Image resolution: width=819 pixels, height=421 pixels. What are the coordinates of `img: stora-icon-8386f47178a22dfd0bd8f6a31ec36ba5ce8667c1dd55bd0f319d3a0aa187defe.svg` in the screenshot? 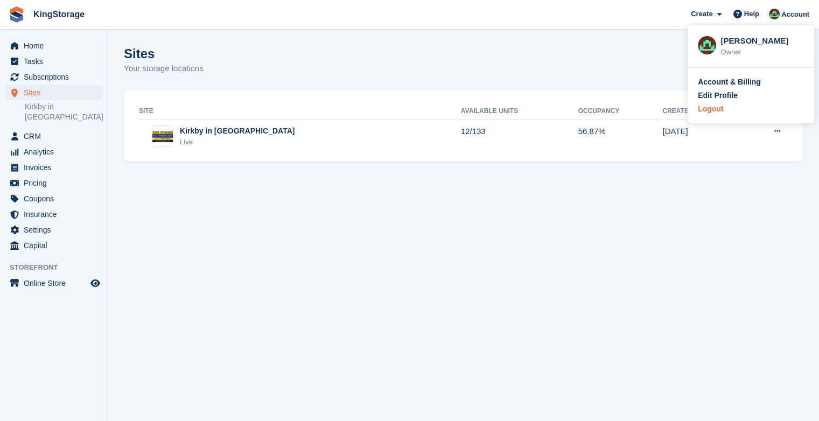 It's located at (17, 15).